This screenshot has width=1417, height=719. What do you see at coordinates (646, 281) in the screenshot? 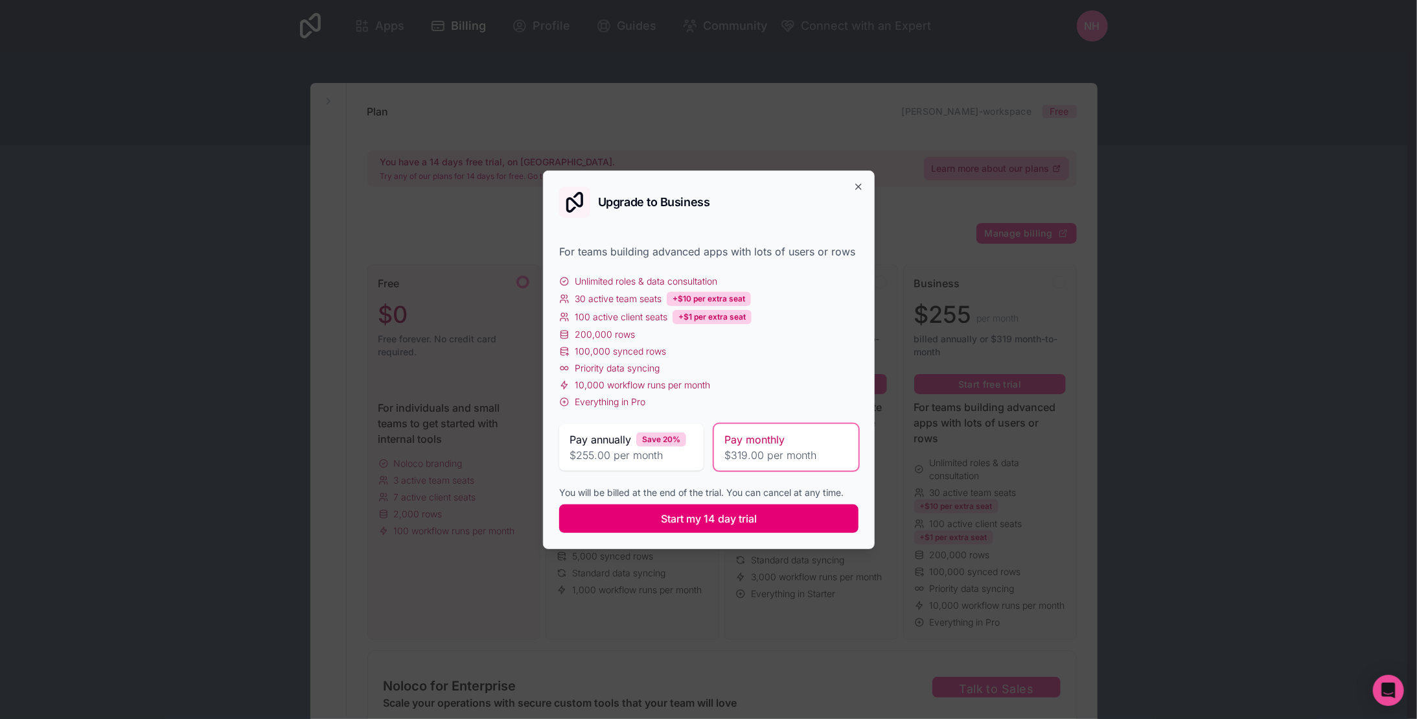
I see `span: Unlimited roles & data consultation` at bounding box center [646, 281].